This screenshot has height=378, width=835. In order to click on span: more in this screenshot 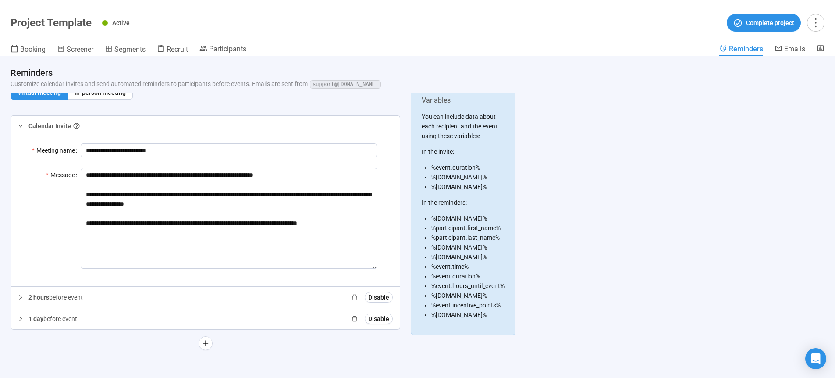, I will do `click(815, 22)`.